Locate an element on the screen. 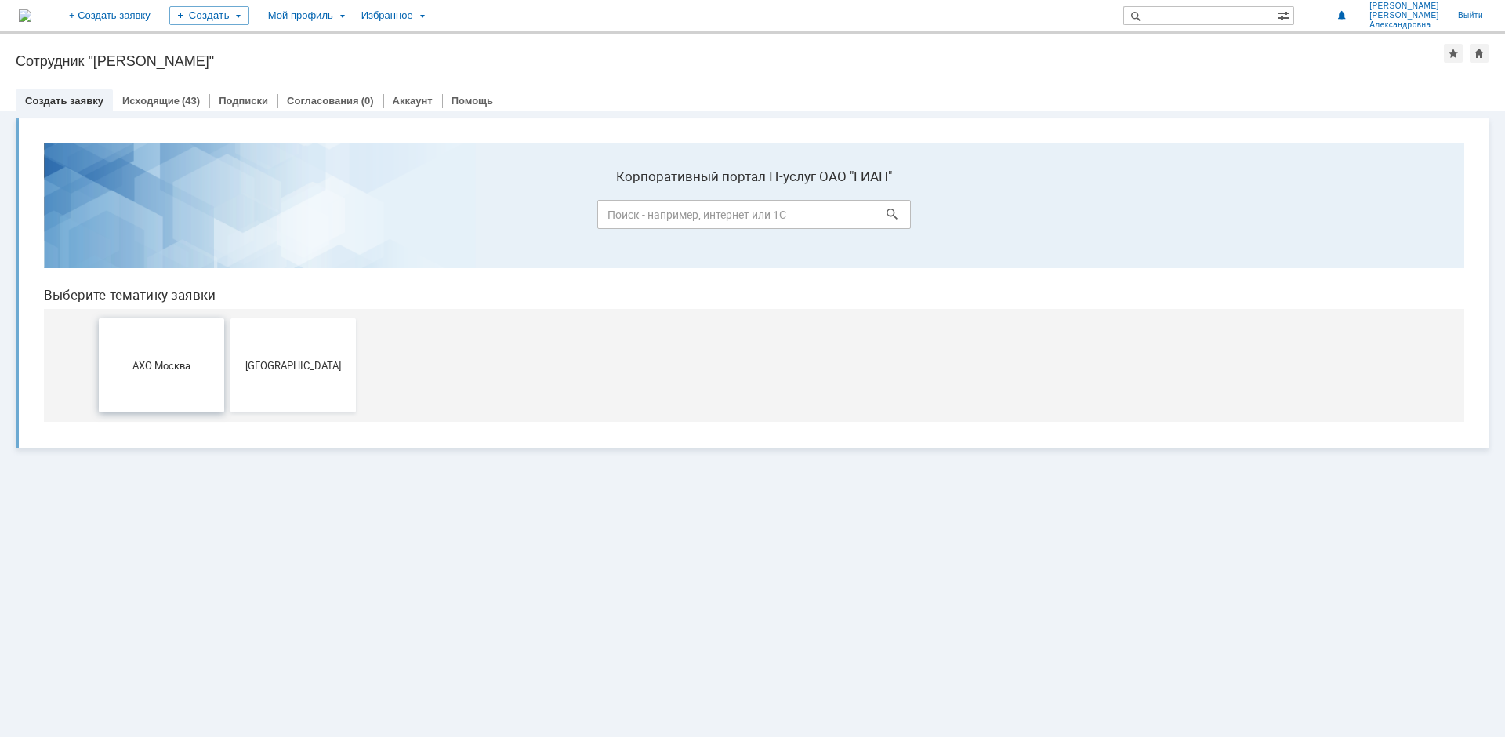  header: Выберите тематику заявки is located at coordinates (723, 165).